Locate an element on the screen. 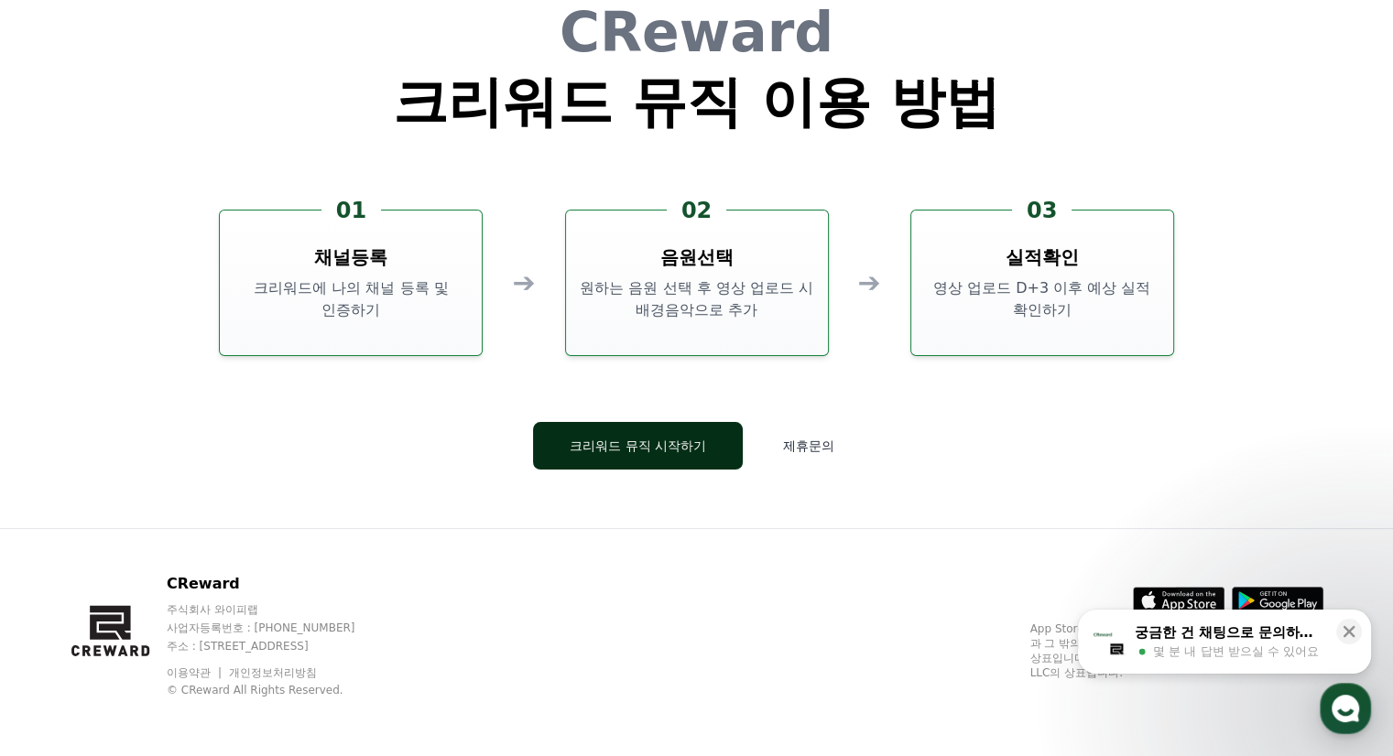 The height and width of the screenshot is (756, 1393). button: 크리워드 뮤직 시작하기 is located at coordinates (637, 446).